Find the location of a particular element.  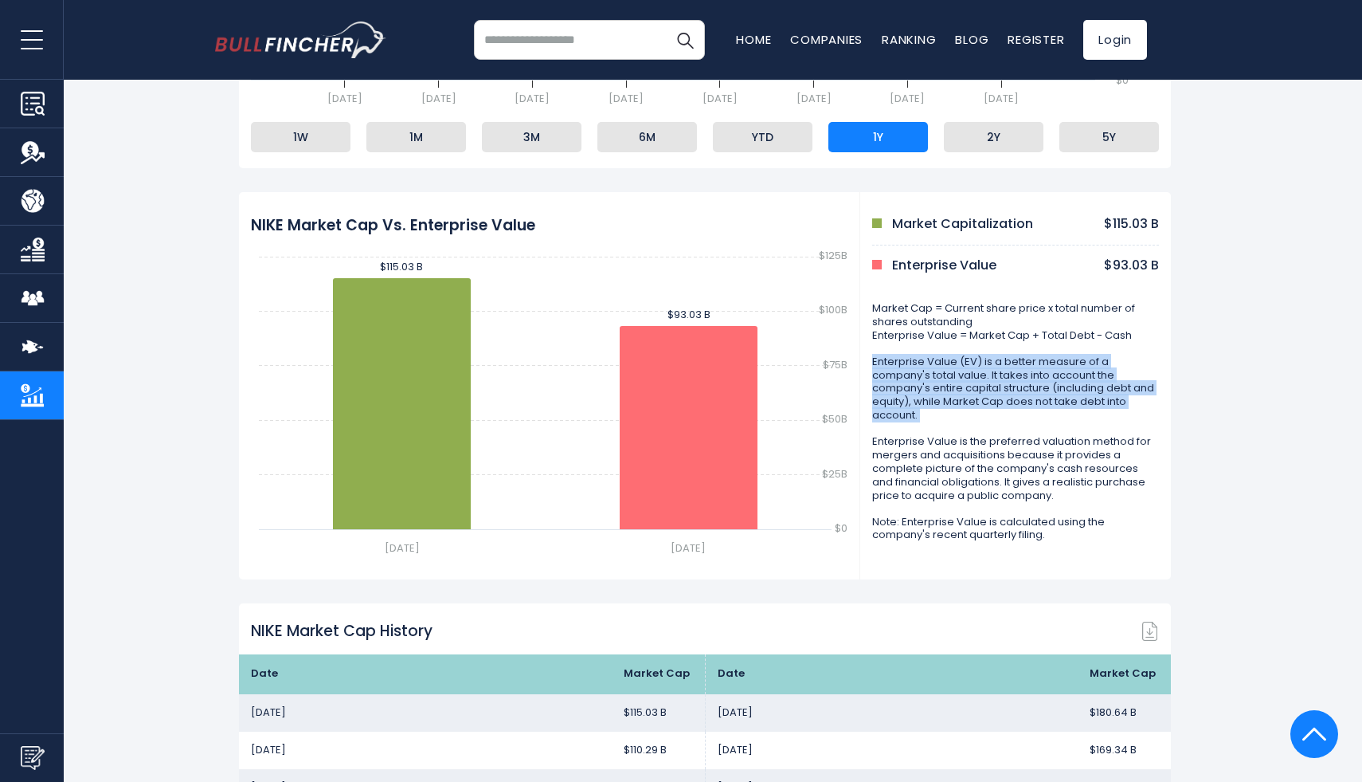

td: $169.34 B is located at coordinates (1124, 750).